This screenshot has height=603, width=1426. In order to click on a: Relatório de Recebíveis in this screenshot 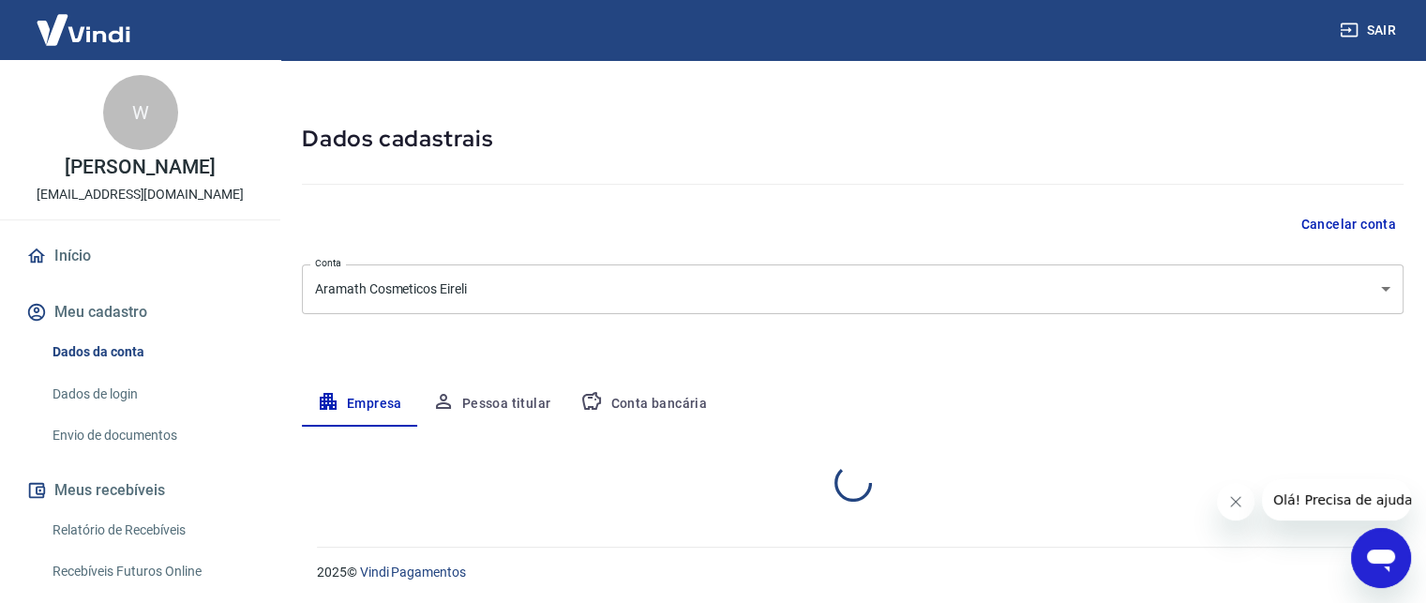, I will do `click(151, 530)`.